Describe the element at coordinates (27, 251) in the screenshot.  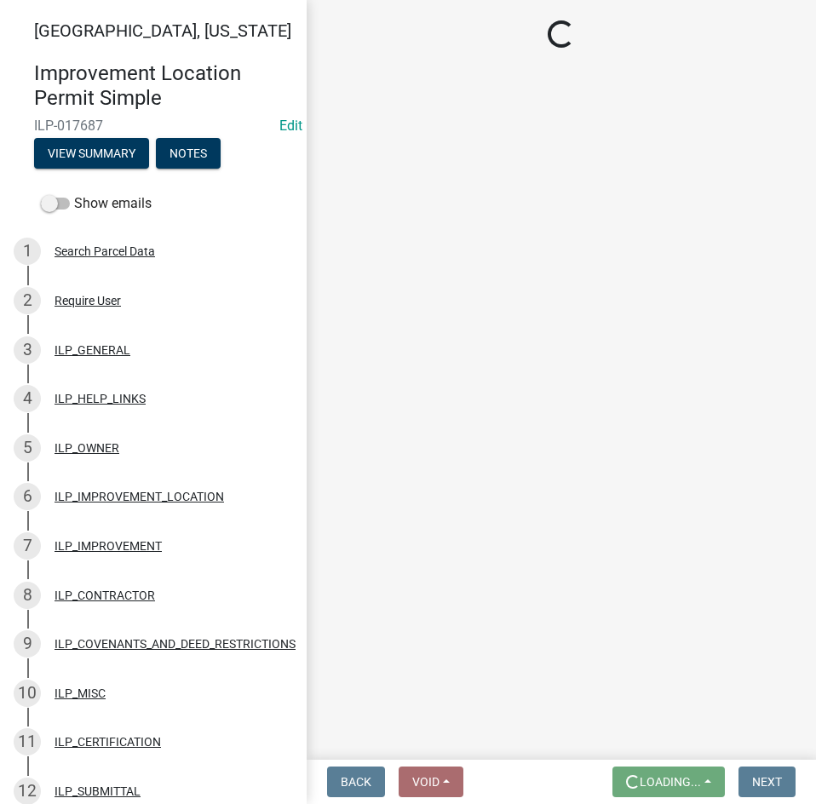
I see `div: 1` at that location.